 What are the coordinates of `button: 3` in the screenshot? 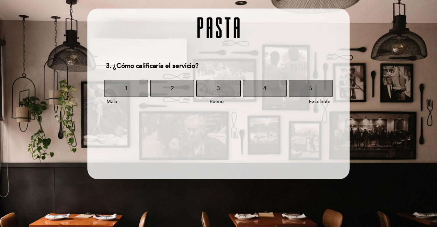 It's located at (218, 88).